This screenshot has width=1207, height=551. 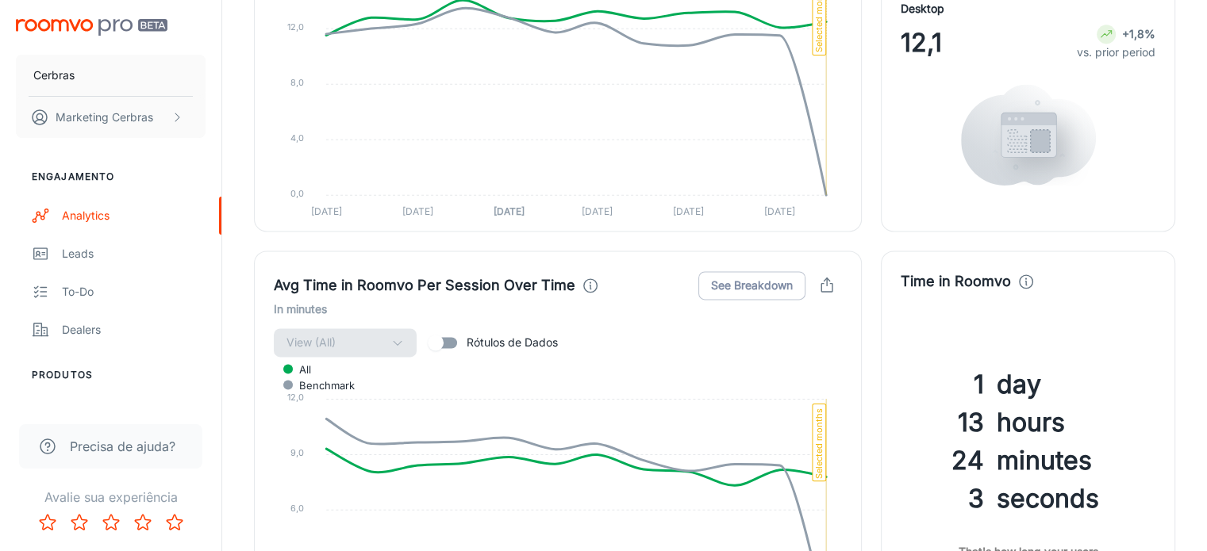 I want to click on tspan: 8,0, so click(x=297, y=82).